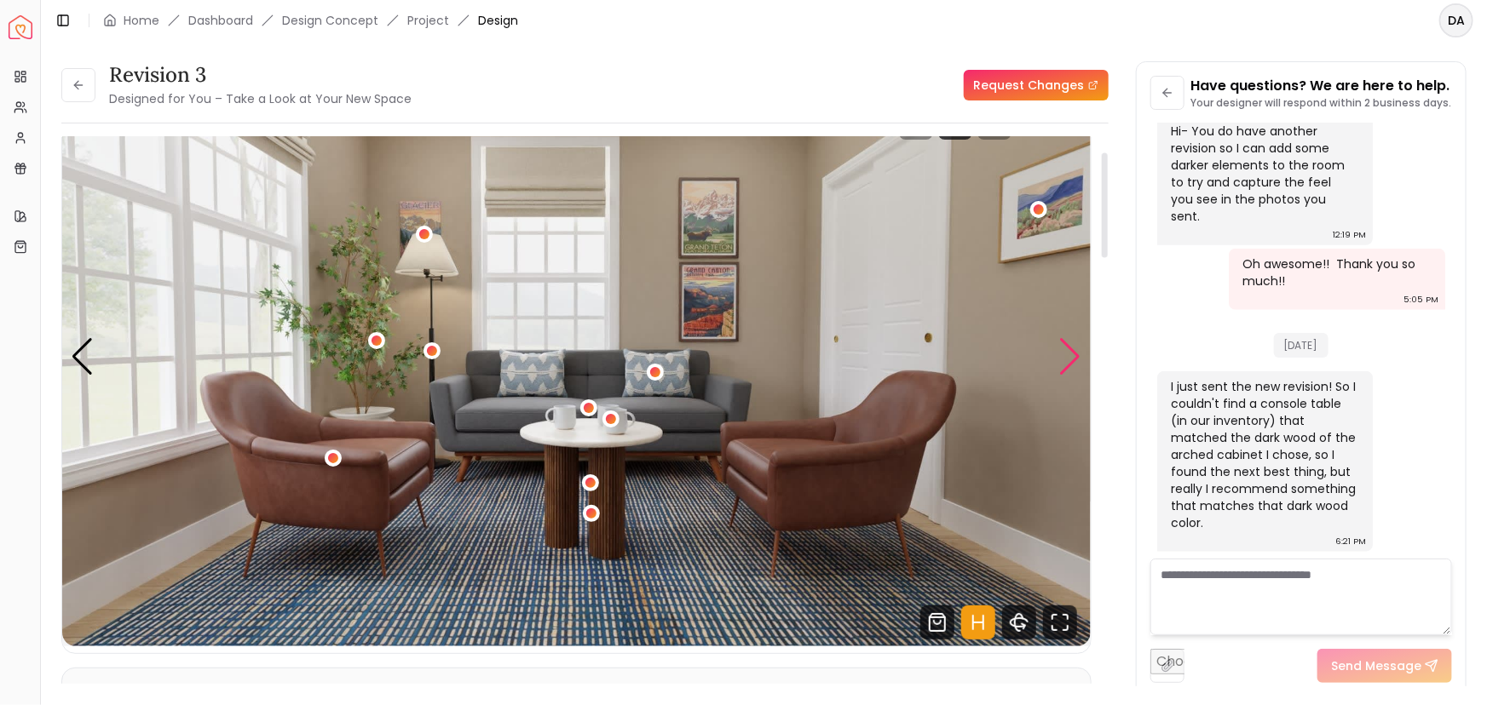 This screenshot has width=1487, height=705. What do you see at coordinates (978, 623) in the screenshot?
I see `svg: Hotspots Toggle` at bounding box center [978, 623].